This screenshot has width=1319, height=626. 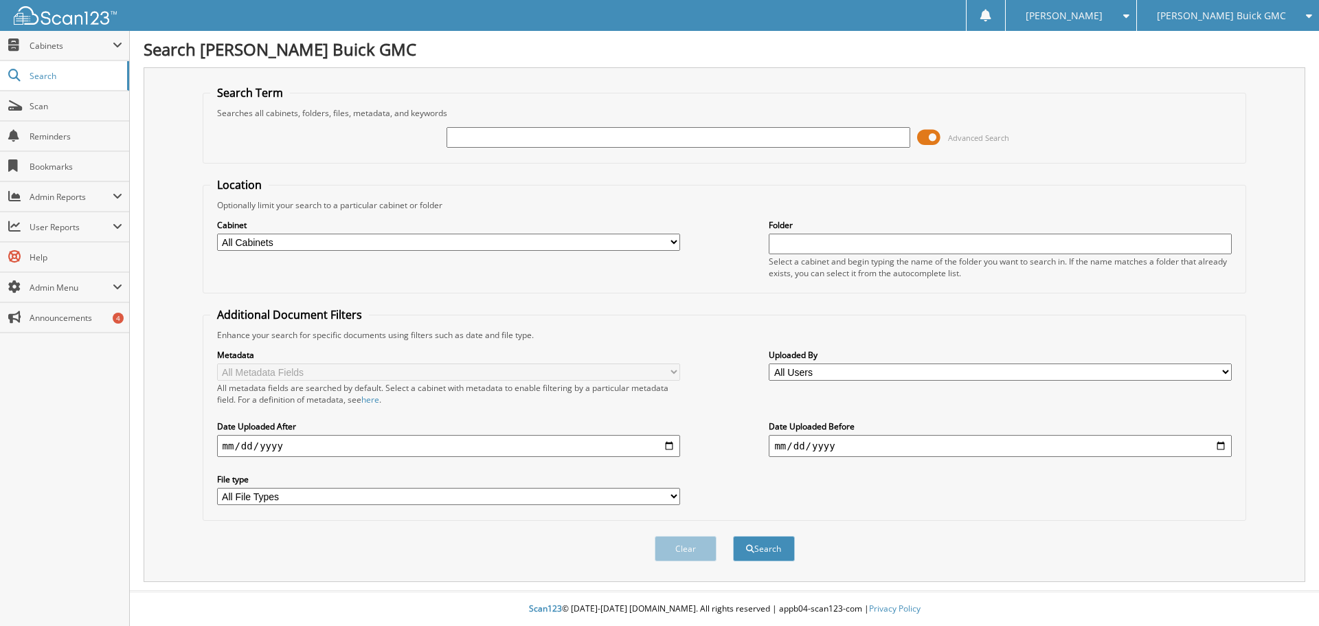 I want to click on button: Search, so click(x=764, y=548).